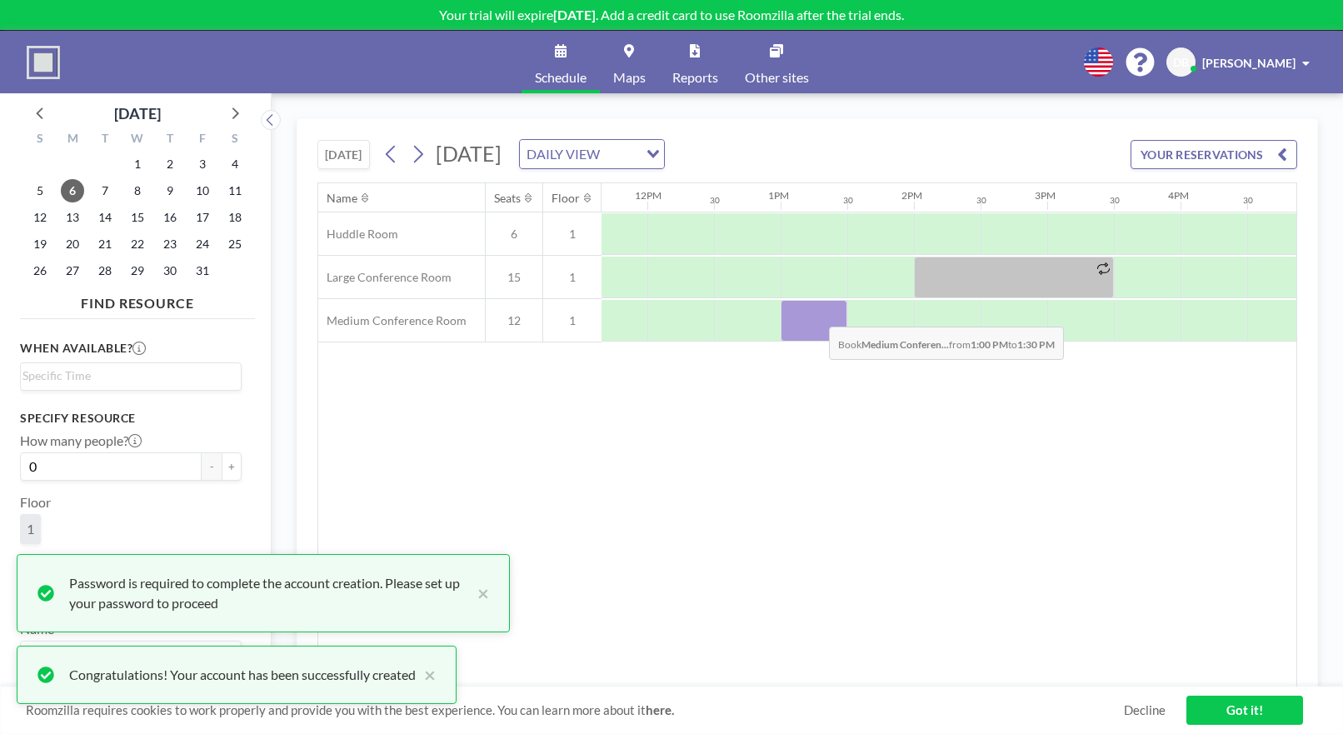 This screenshot has width=1343, height=734. I want to click on a: Reports, so click(695, 62).